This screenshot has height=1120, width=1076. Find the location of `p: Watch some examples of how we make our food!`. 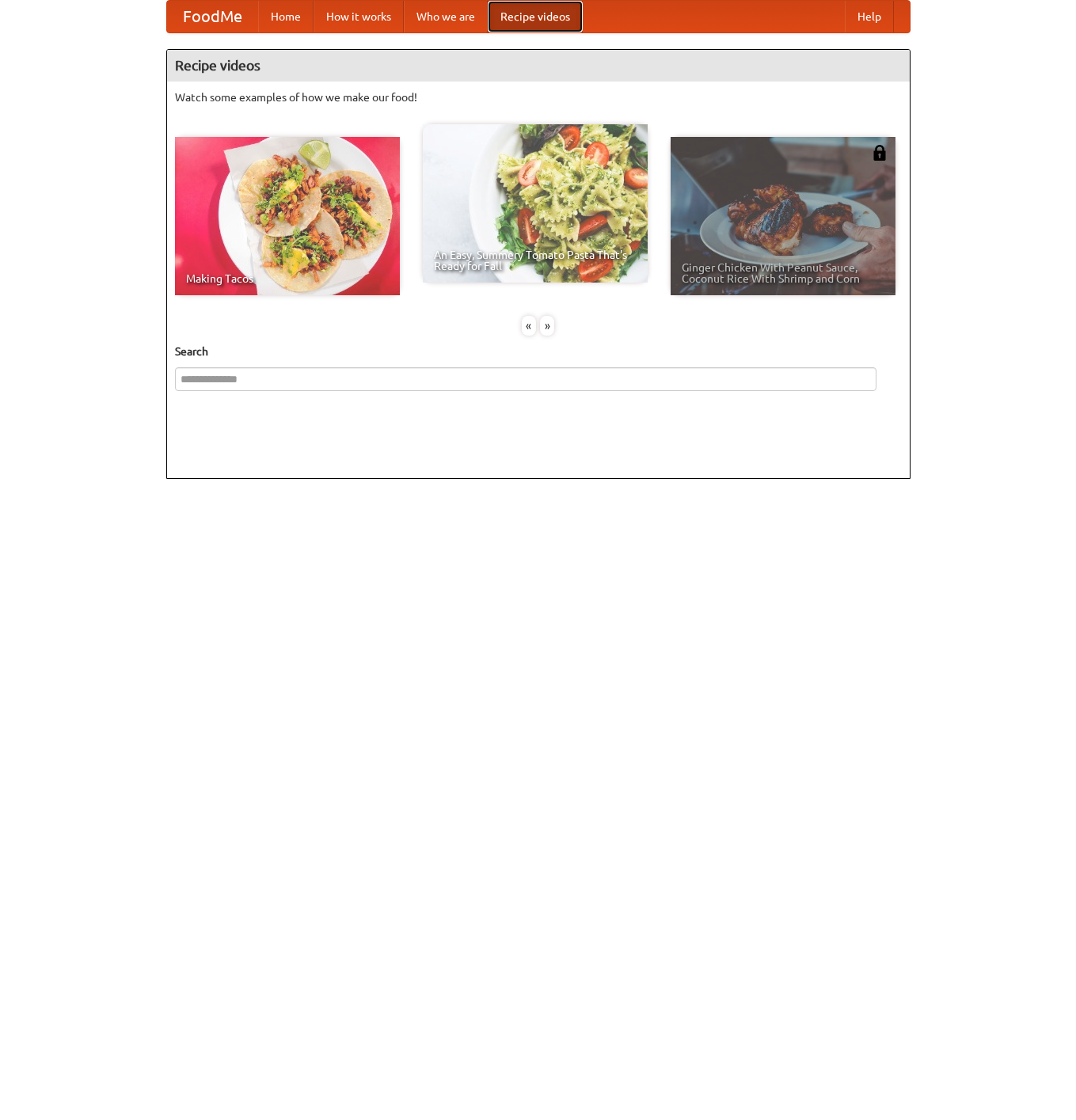

p: Watch some examples of how we make our food! is located at coordinates (538, 98).